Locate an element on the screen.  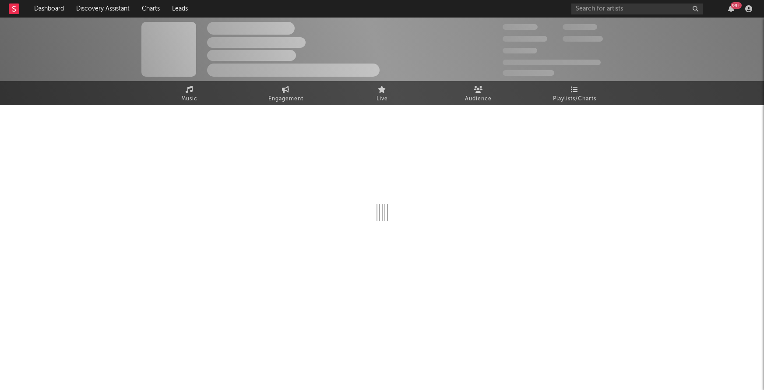
a: Playlists/Charts is located at coordinates (575, 93).